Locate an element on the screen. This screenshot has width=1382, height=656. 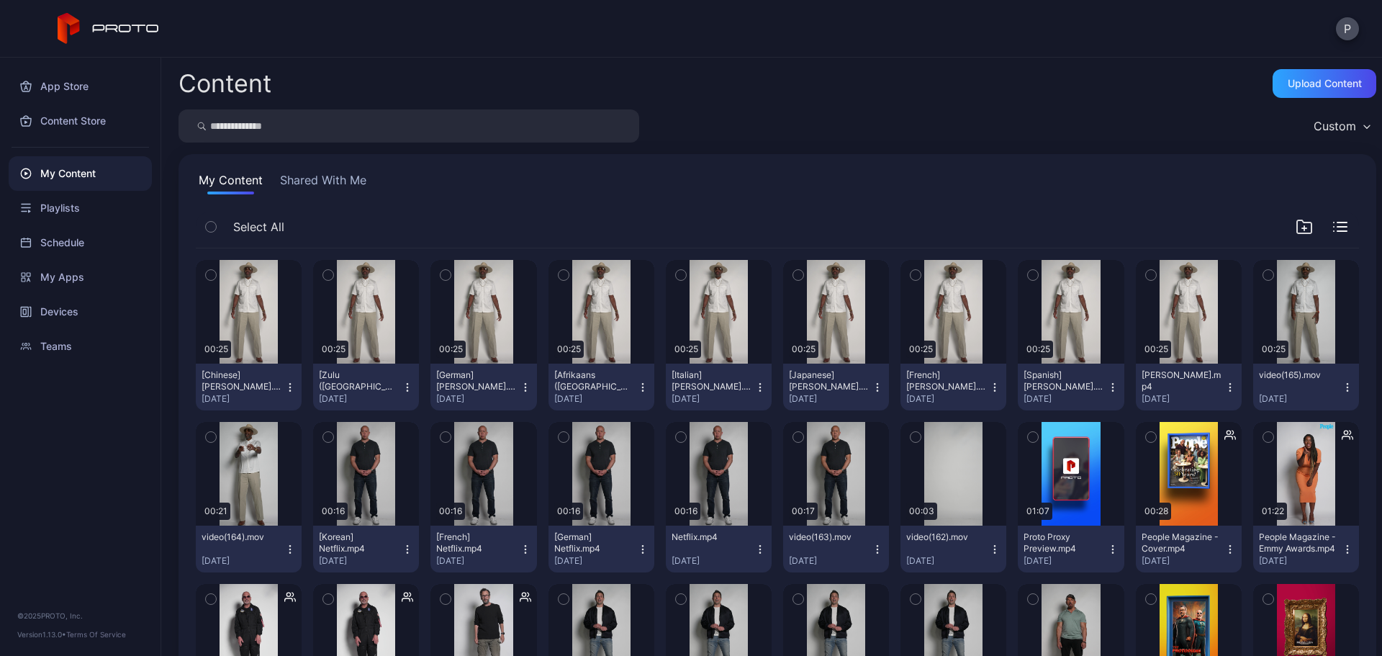
div: video(163).mov is located at coordinates (829, 537).